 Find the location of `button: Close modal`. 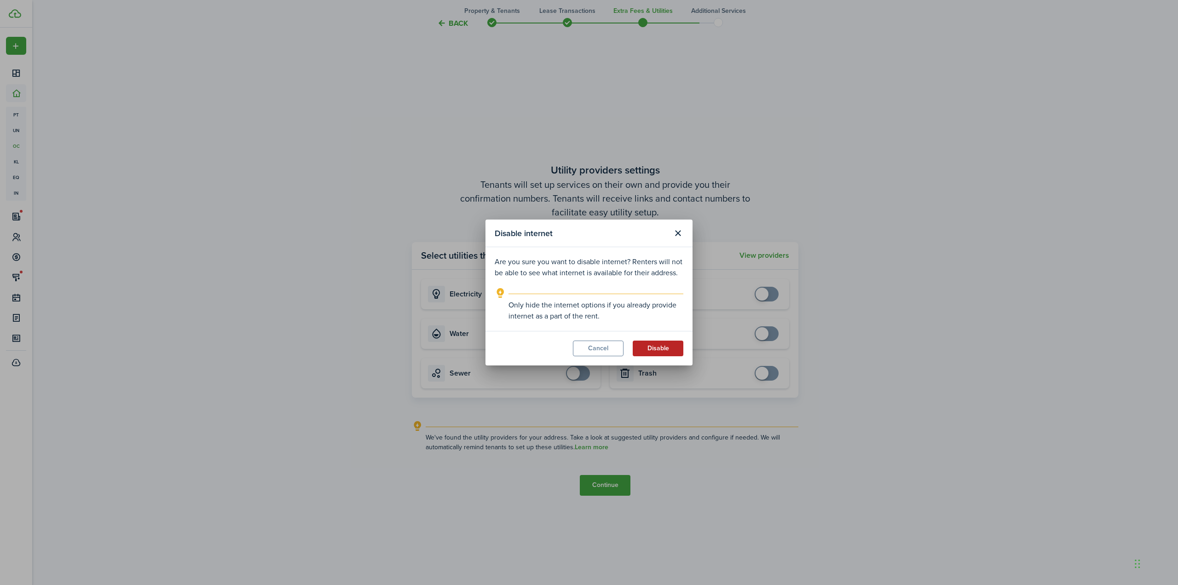

button: Close modal is located at coordinates (678, 233).